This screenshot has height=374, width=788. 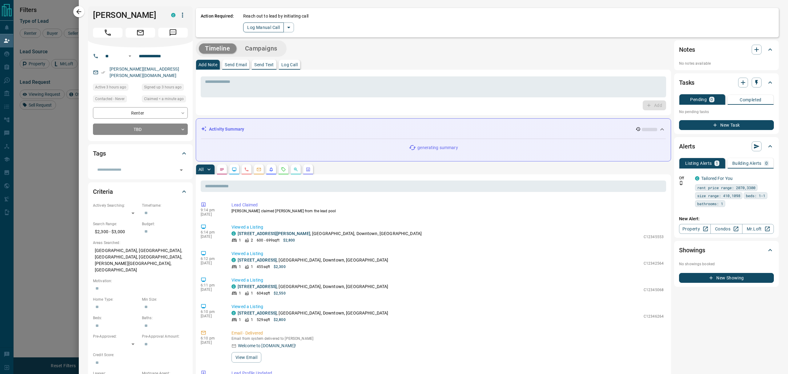 What do you see at coordinates (246, 357) in the screenshot?
I see `button: View Email` at bounding box center [246, 357].